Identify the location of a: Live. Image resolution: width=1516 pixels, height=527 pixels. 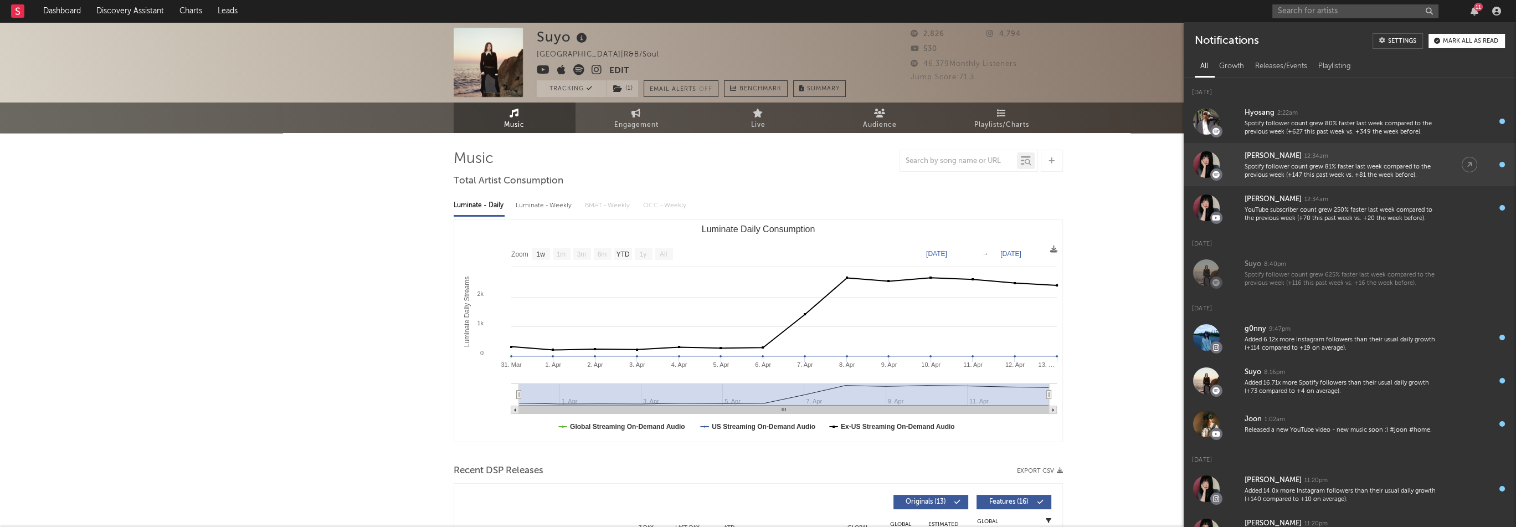
(758, 117).